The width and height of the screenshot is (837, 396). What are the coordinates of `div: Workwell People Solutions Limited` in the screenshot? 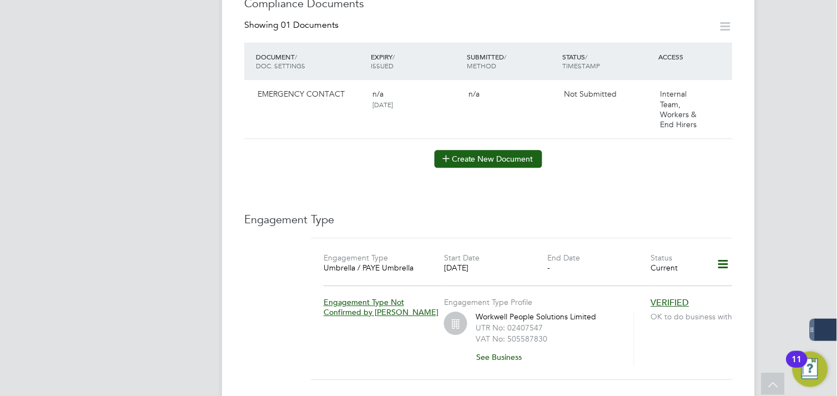 It's located at (548, 338).